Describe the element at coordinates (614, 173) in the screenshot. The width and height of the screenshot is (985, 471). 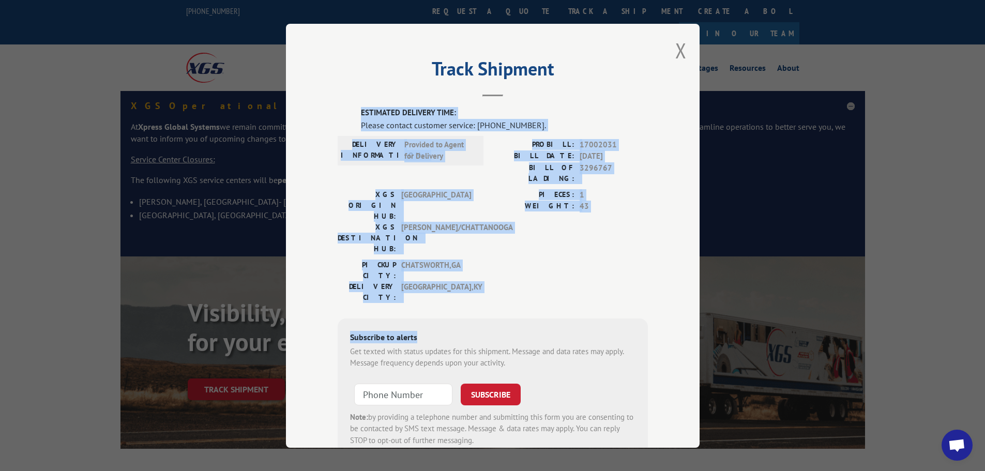
I see `span: 3296767` at that location.